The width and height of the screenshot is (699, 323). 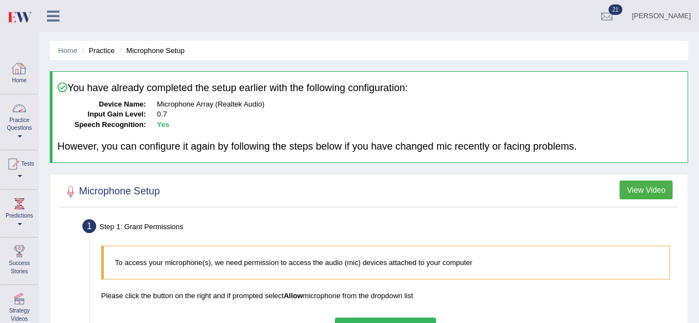 What do you see at coordinates (380, 228) in the screenshot?
I see `div: Step 1: Grant Permissions` at bounding box center [380, 228].